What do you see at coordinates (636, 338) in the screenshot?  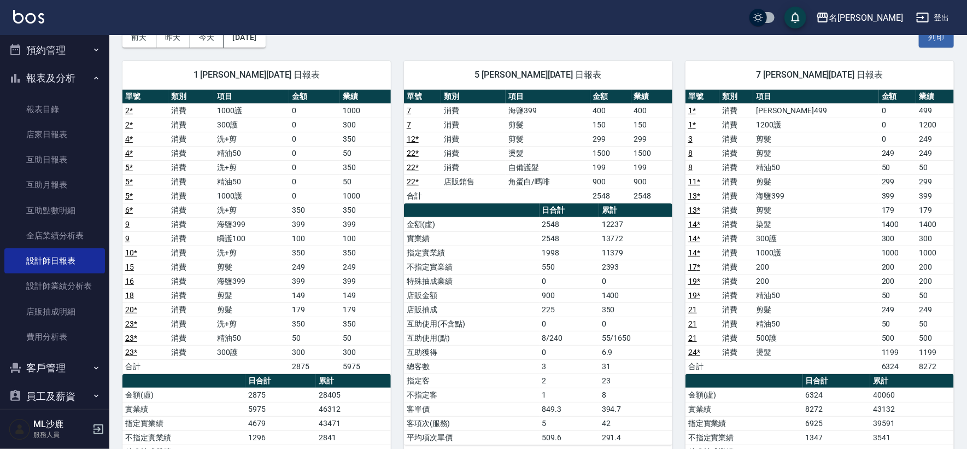 I see `td: 55/1650` at bounding box center [636, 338].